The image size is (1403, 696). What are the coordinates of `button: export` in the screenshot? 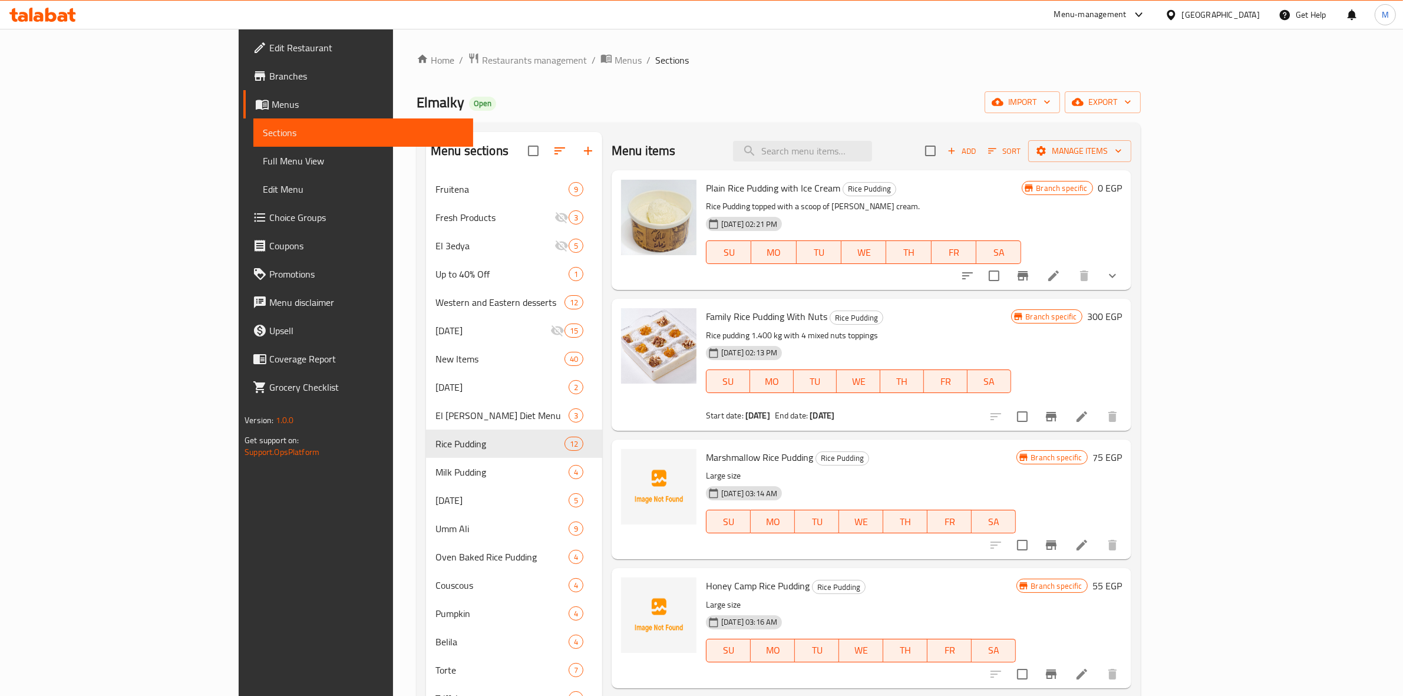 It's located at (1102, 102).